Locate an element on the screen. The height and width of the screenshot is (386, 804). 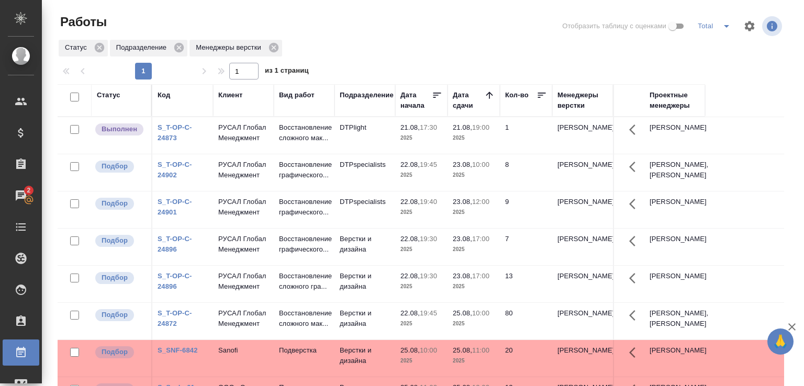
p: 17:00 is located at coordinates (481, 276).